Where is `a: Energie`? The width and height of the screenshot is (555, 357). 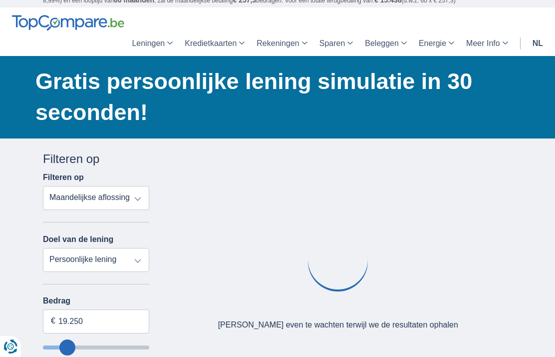
a: Energie is located at coordinates (436, 43).